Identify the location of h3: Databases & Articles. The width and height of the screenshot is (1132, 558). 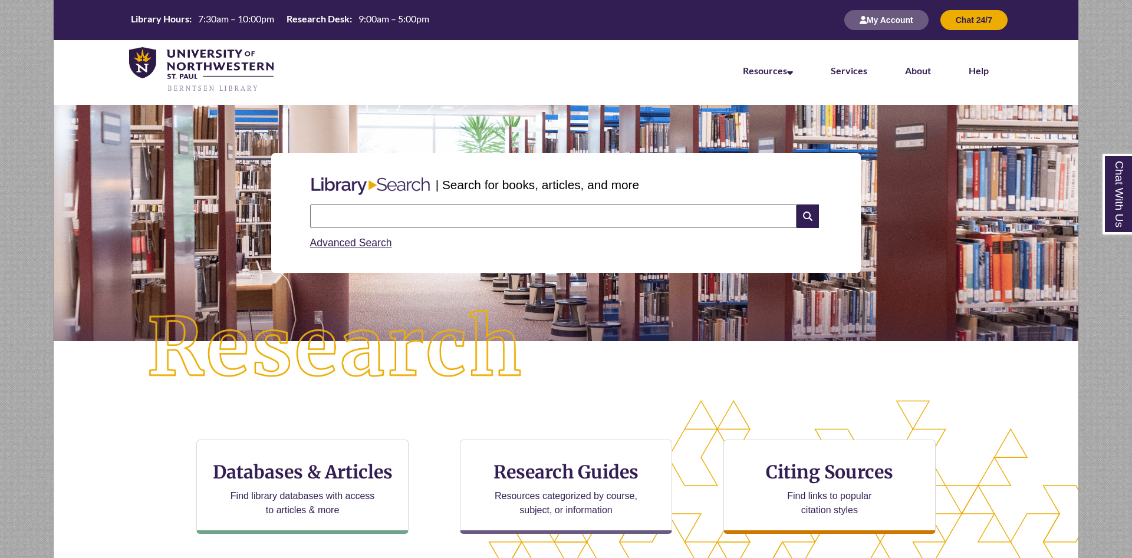
(303, 472).